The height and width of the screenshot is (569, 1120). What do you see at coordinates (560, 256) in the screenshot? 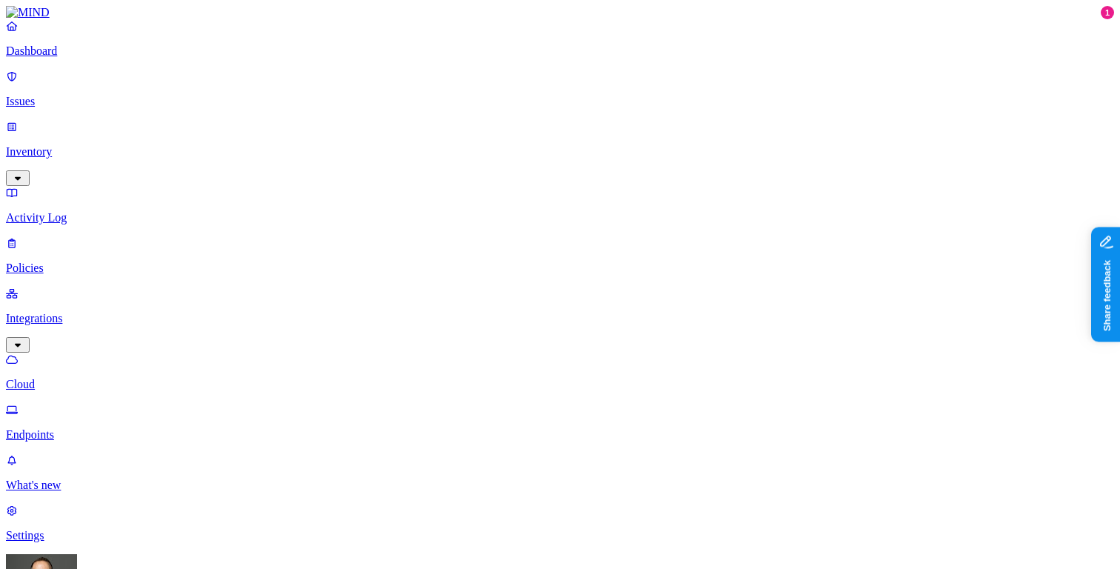
I see `a: Policies` at bounding box center [560, 256].